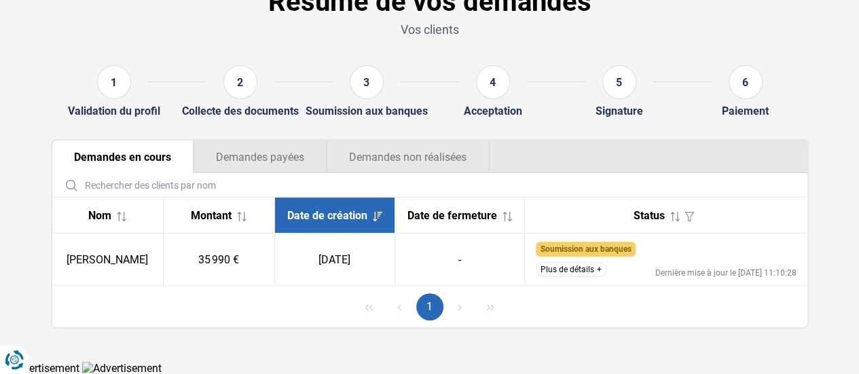 The height and width of the screenshot is (374, 859). Describe the element at coordinates (490, 307) in the screenshot. I see `button: Last Page` at that location.